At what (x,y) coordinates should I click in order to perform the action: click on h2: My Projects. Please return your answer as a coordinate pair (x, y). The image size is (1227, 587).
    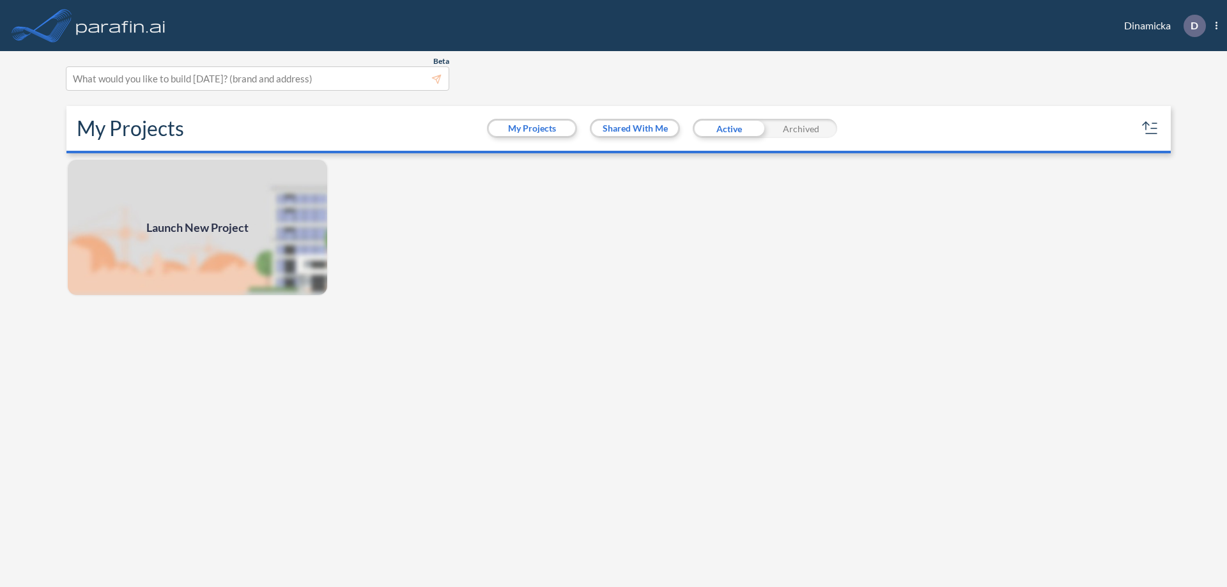
    Looking at the image, I should click on (130, 128).